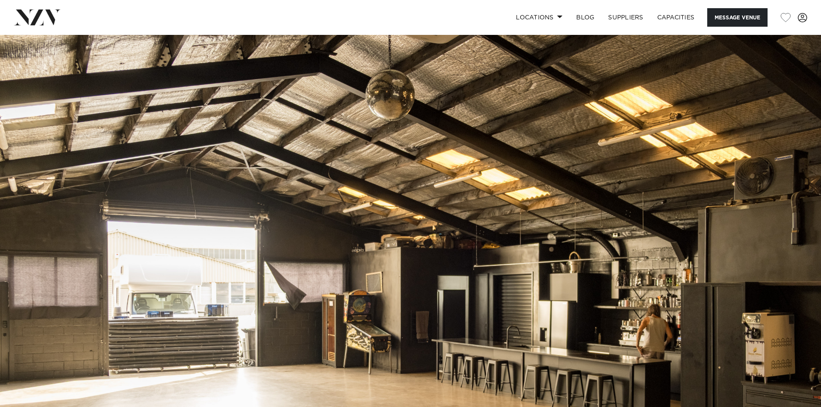  What do you see at coordinates (626, 17) in the screenshot?
I see `a: SUPPLIERS` at bounding box center [626, 17].